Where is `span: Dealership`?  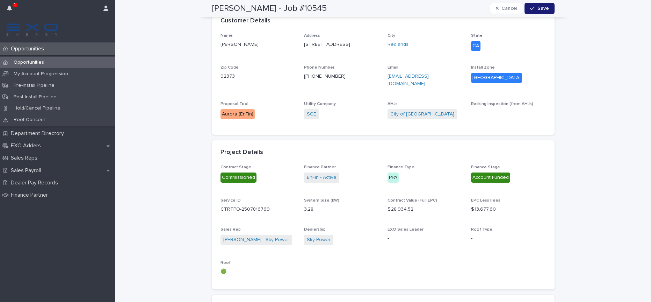 span: Dealership is located at coordinates (315, 229).